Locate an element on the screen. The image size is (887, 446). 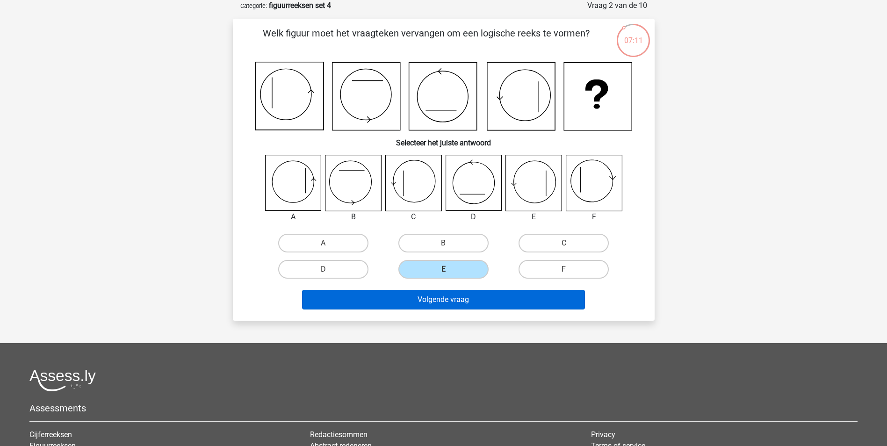
a: Redactiesommen is located at coordinates (339, 434).